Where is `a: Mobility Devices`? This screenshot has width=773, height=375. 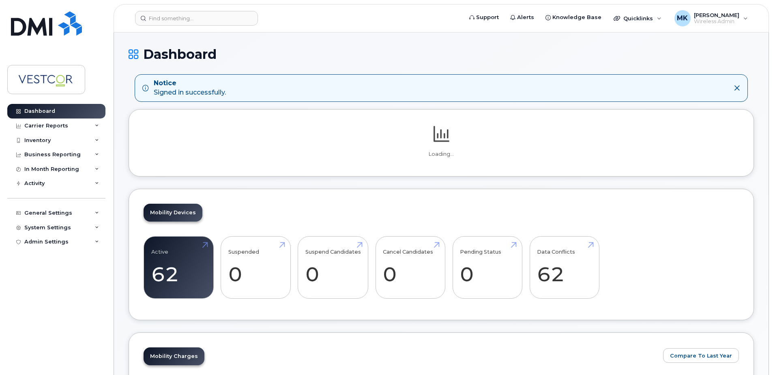
a: Mobility Devices is located at coordinates (173, 212).